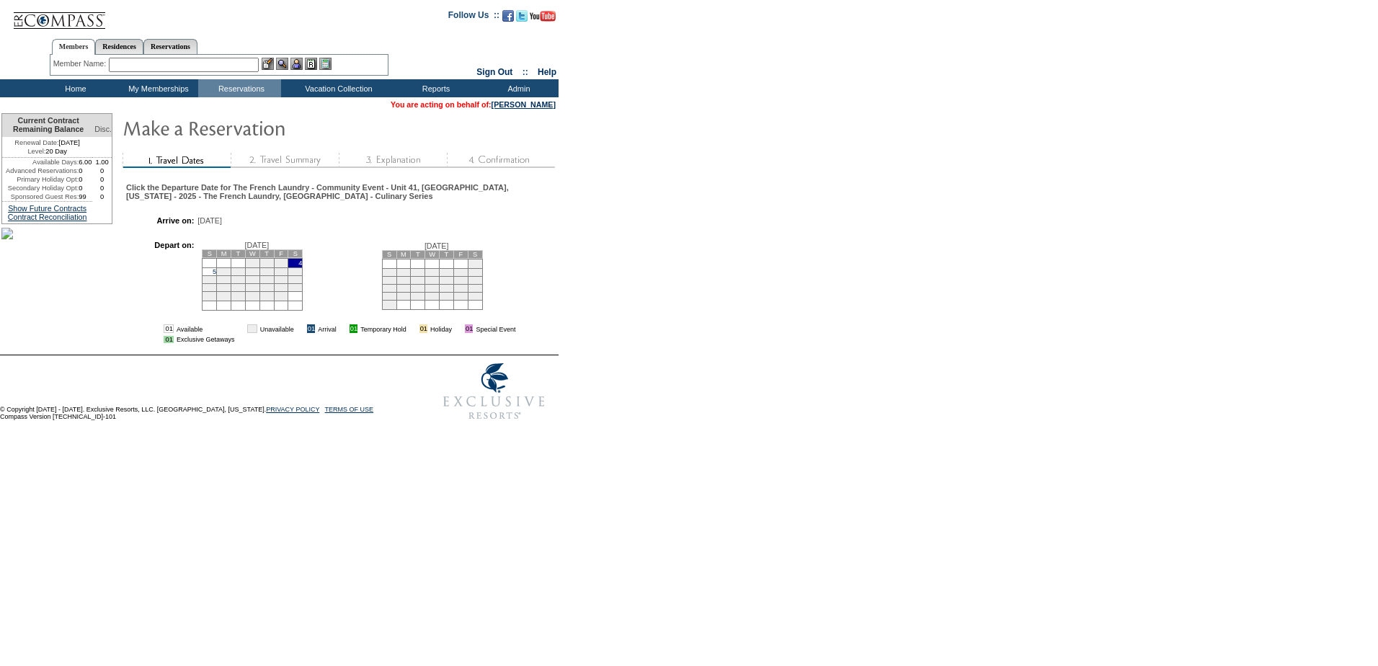 This screenshot has height=666, width=1378. I want to click on a: Reservations, so click(170, 46).